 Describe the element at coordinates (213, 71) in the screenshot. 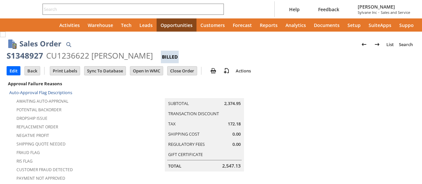

I see `img: print.svg` at that location.